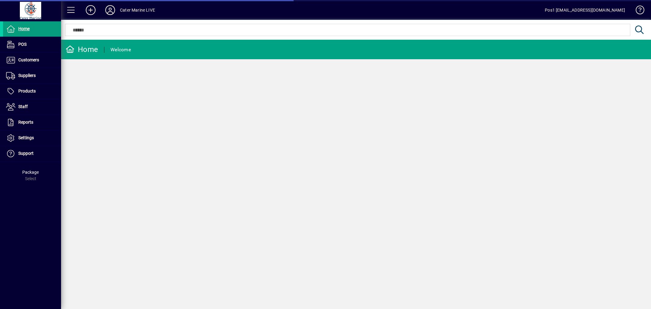 This screenshot has height=309, width=651. I want to click on span: Staff, so click(23, 107).